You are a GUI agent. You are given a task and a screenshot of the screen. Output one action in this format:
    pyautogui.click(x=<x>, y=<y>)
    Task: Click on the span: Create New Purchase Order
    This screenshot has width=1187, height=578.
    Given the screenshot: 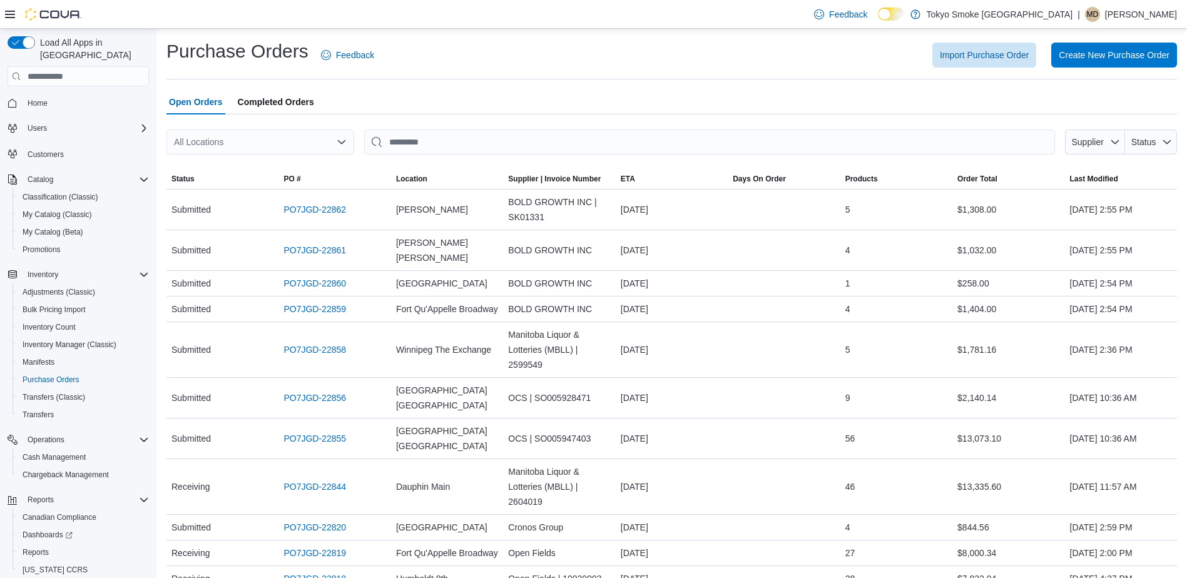 What is the action you would take?
    pyautogui.click(x=1114, y=55)
    